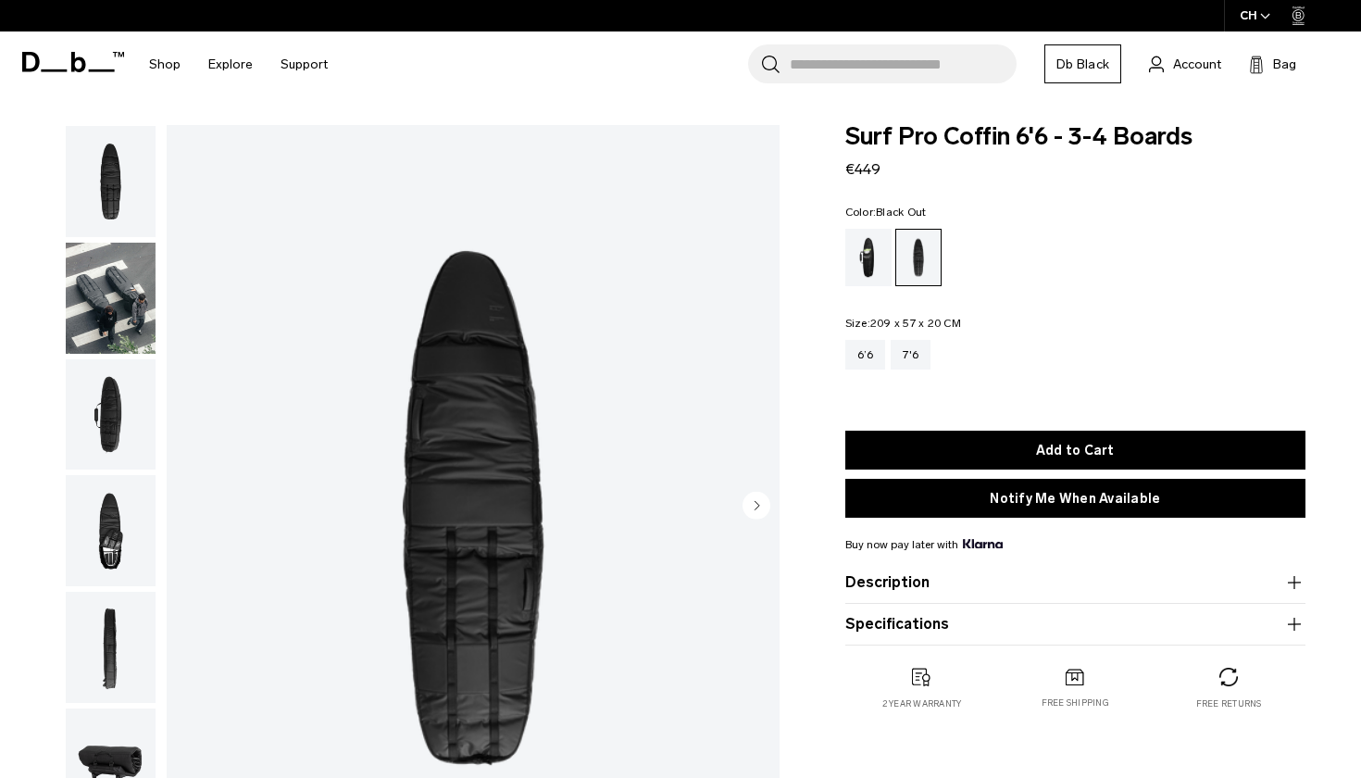 The image size is (1361, 778). Describe the element at coordinates (1083, 64) in the screenshot. I see `a: Db Black` at that location.